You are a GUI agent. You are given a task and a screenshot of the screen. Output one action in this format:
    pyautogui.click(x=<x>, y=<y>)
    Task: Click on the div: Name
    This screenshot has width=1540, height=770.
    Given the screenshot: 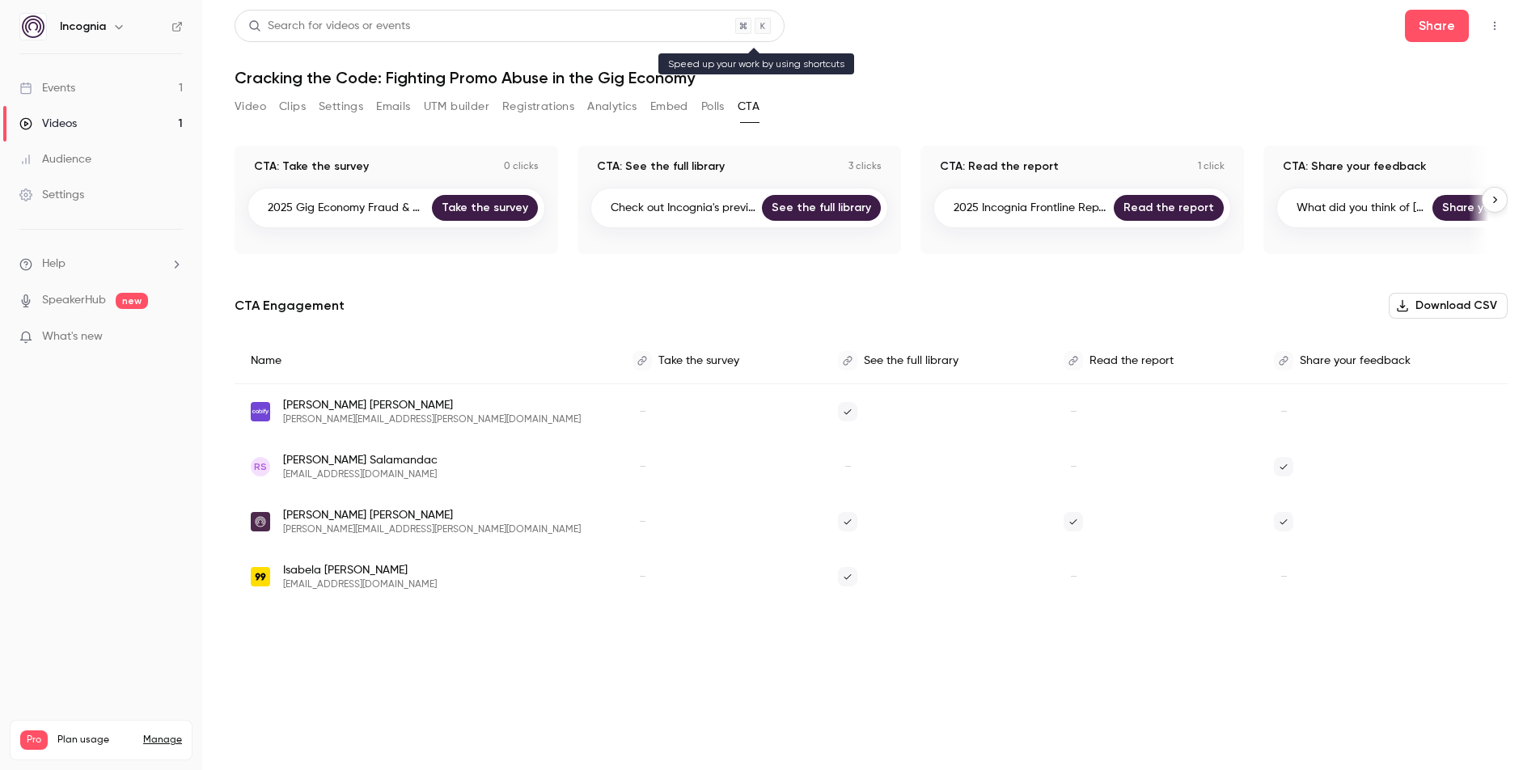 What is the action you would take?
    pyautogui.click(x=425, y=361)
    